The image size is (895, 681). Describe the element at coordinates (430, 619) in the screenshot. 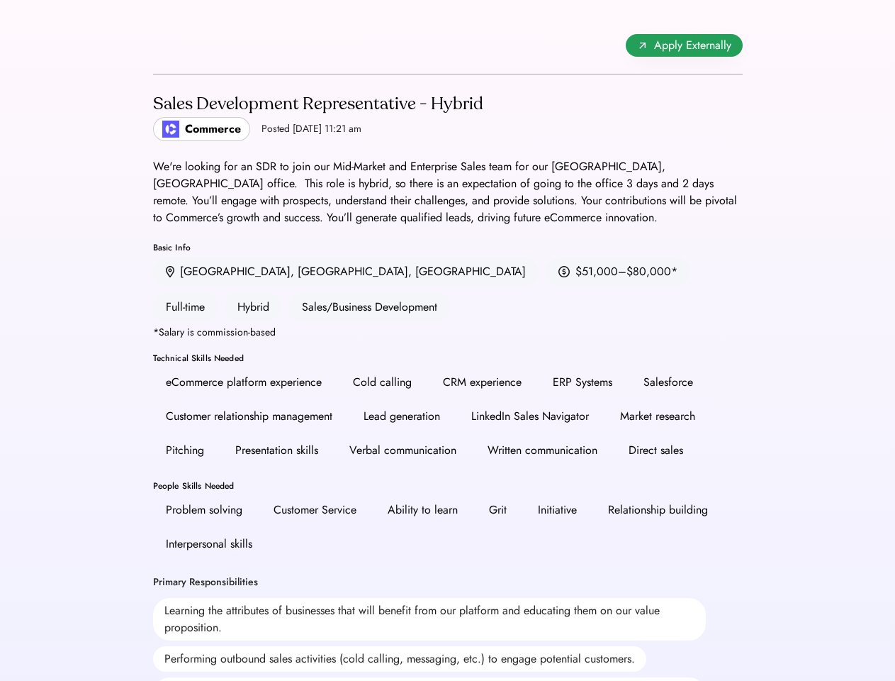

I see `div: Learning the attributes of businesses that will benefit from our platform and educating them on o...` at that location.